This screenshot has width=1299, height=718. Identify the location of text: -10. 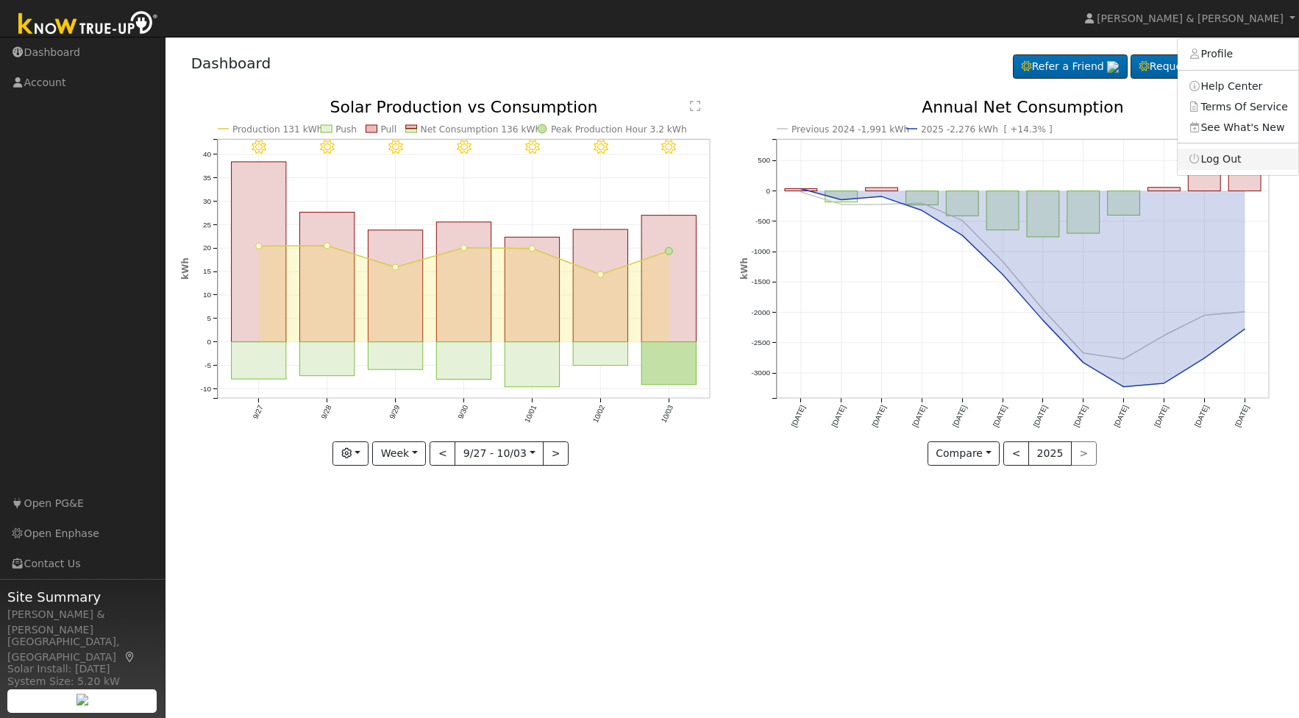
(205, 388).